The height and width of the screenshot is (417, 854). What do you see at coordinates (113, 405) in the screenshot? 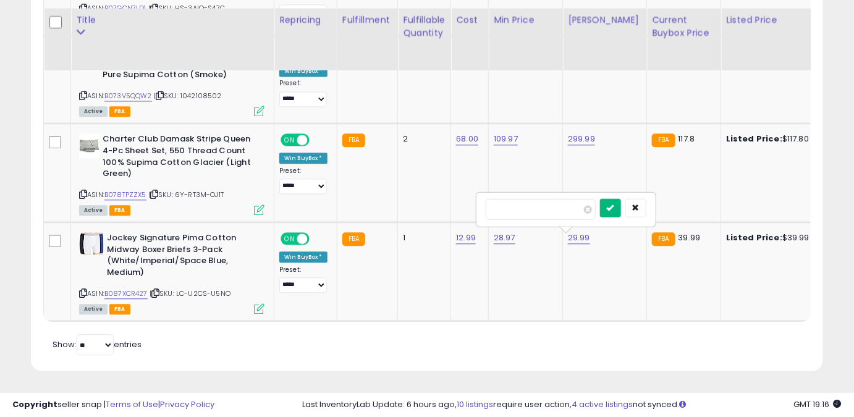
I see `div: seller snap | |` at bounding box center [113, 405].